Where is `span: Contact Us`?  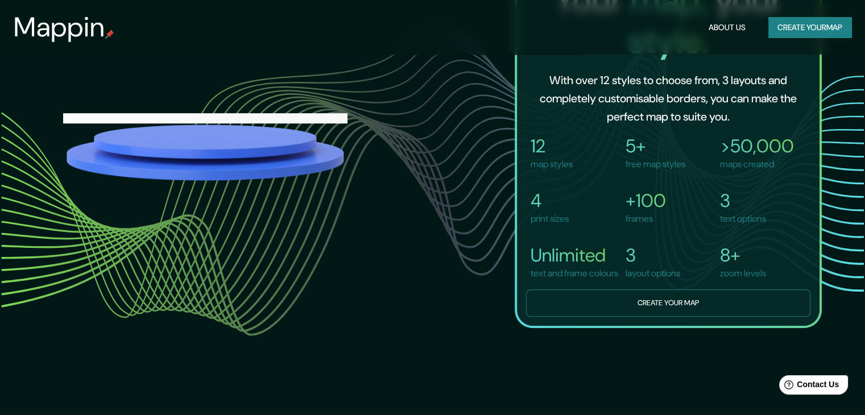 span: Contact Us is located at coordinates (54, 14).